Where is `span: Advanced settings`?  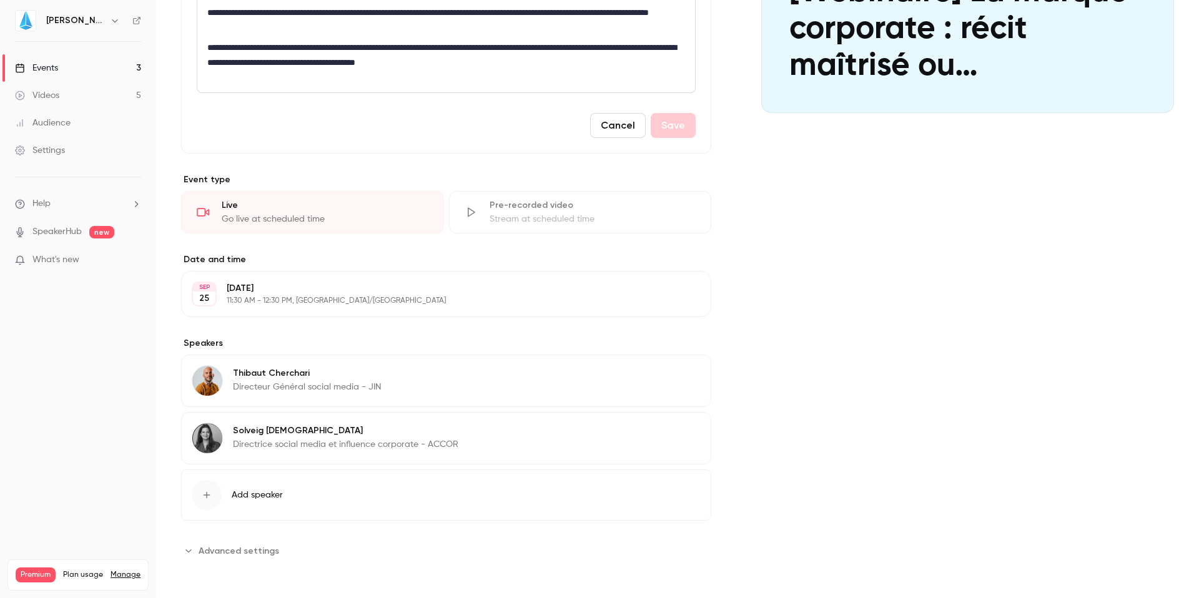
span: Advanced settings is located at coordinates (239, 551).